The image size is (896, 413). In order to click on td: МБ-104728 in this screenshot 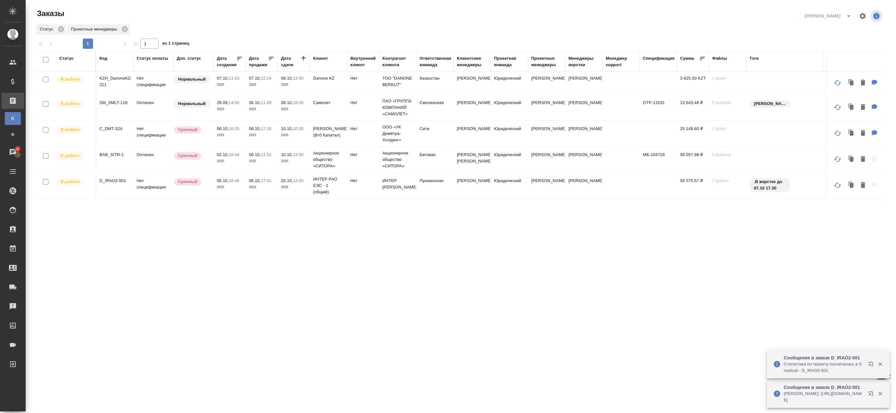, I will do `click(659, 160)`.